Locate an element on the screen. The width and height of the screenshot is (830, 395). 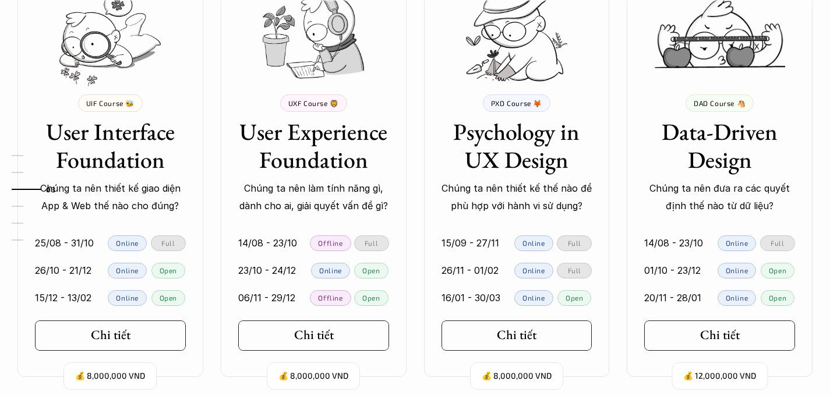
p: 💰 12,000,000 VND is located at coordinates (720, 376).